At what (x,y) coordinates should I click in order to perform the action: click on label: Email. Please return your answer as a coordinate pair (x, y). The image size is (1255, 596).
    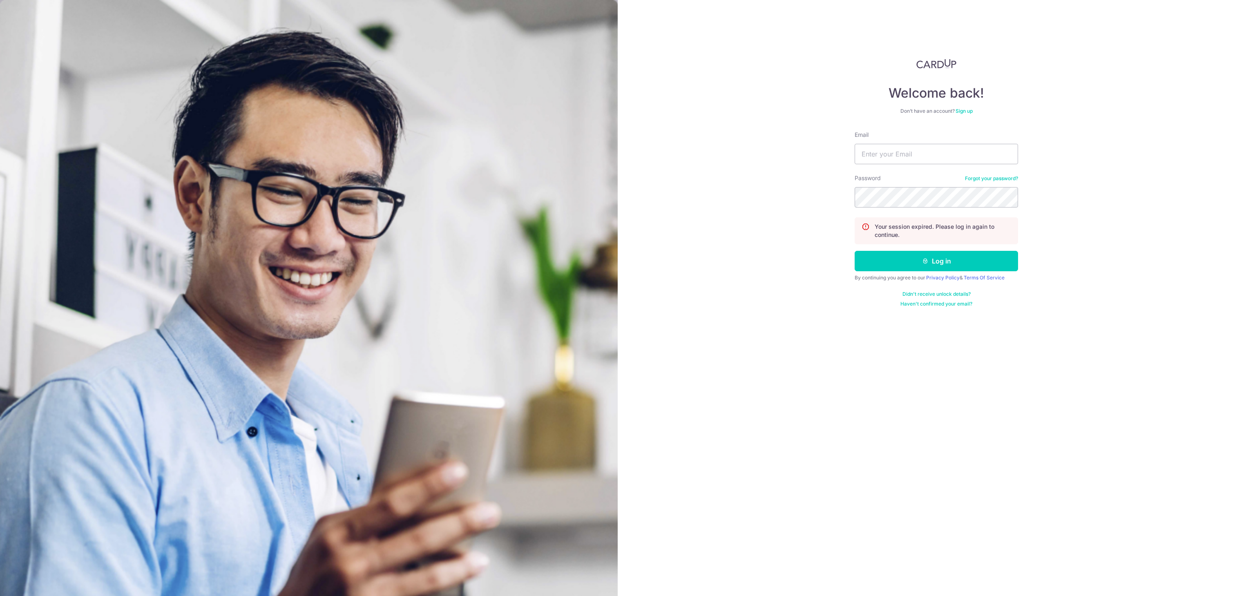
    Looking at the image, I should click on (861, 135).